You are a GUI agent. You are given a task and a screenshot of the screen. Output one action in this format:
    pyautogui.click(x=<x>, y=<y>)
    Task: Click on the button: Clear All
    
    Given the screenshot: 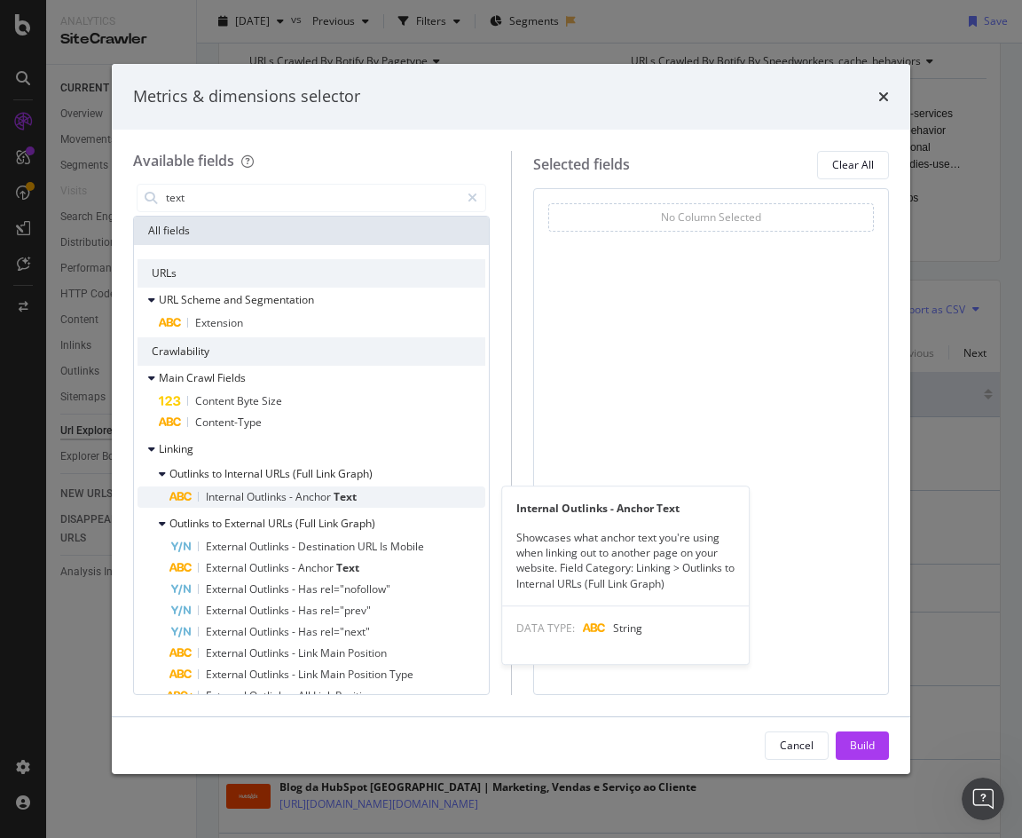 What is the action you would take?
    pyautogui.click(x=853, y=165)
    